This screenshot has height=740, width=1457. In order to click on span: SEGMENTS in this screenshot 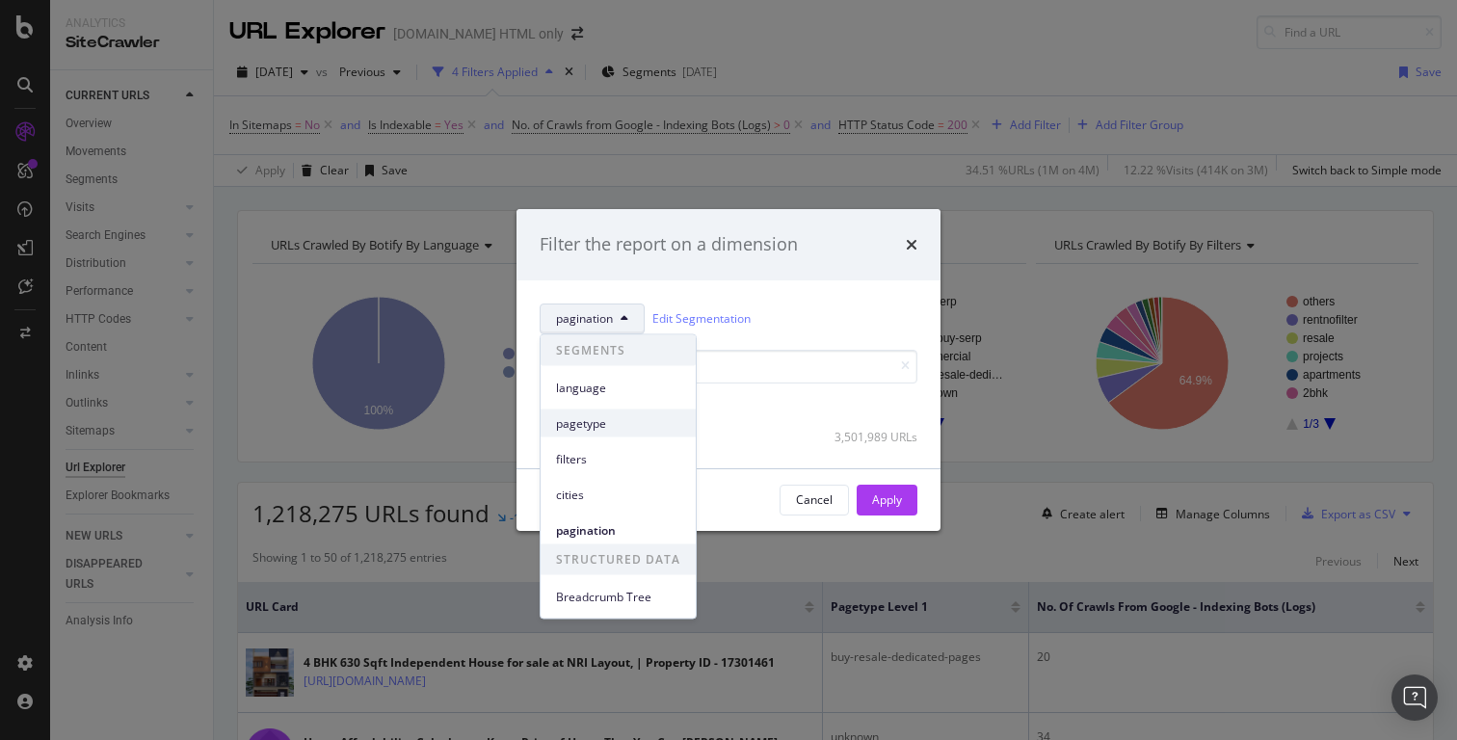, I will do `click(618, 351)`.